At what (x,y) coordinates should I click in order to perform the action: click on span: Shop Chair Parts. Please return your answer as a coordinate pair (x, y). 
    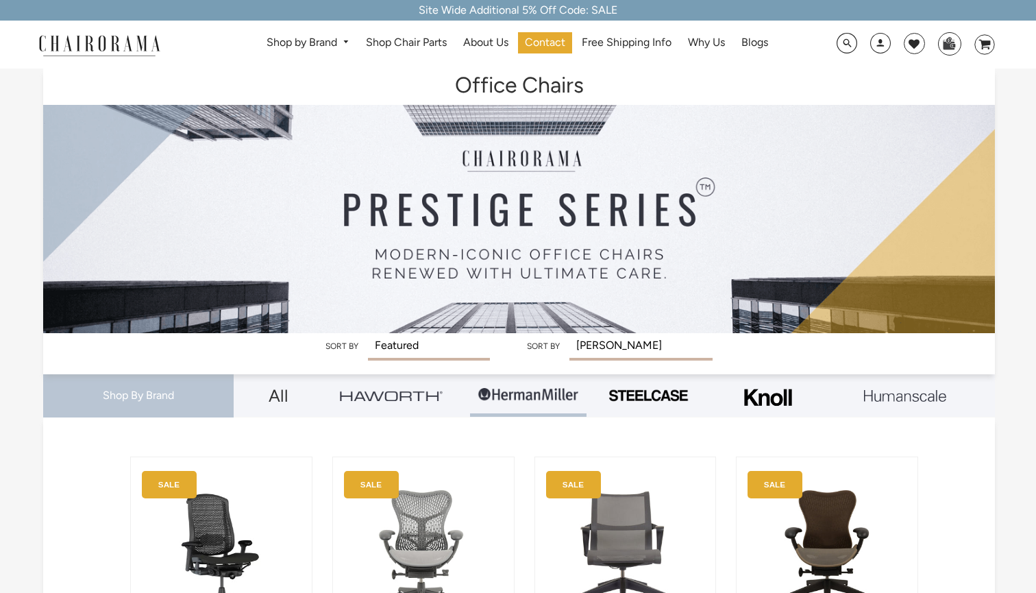
    Looking at the image, I should click on (406, 42).